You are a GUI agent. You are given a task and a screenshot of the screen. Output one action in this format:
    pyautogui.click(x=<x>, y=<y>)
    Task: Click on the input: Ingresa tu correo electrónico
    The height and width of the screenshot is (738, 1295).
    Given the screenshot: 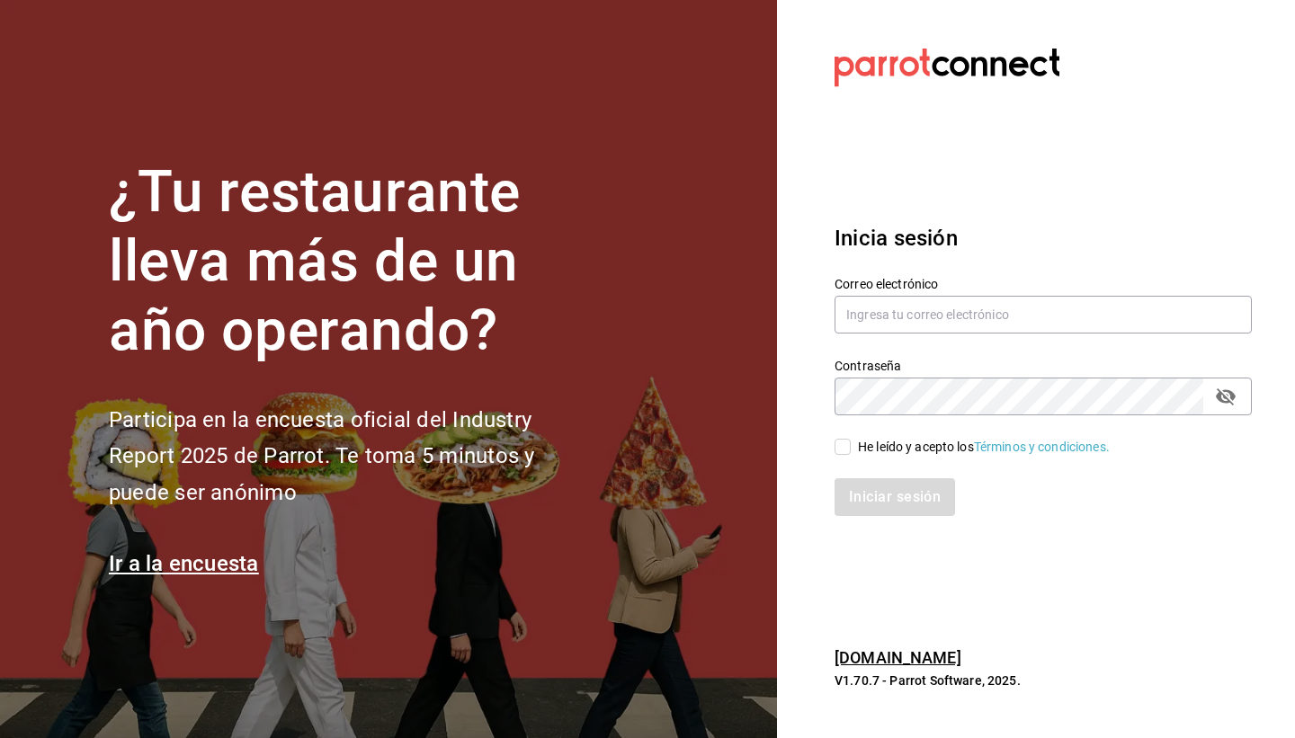 What is the action you would take?
    pyautogui.click(x=1043, y=315)
    